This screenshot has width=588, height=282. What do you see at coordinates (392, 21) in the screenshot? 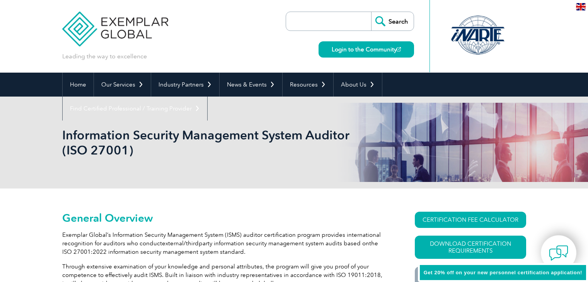
I see `input: Search` at bounding box center [392, 21].